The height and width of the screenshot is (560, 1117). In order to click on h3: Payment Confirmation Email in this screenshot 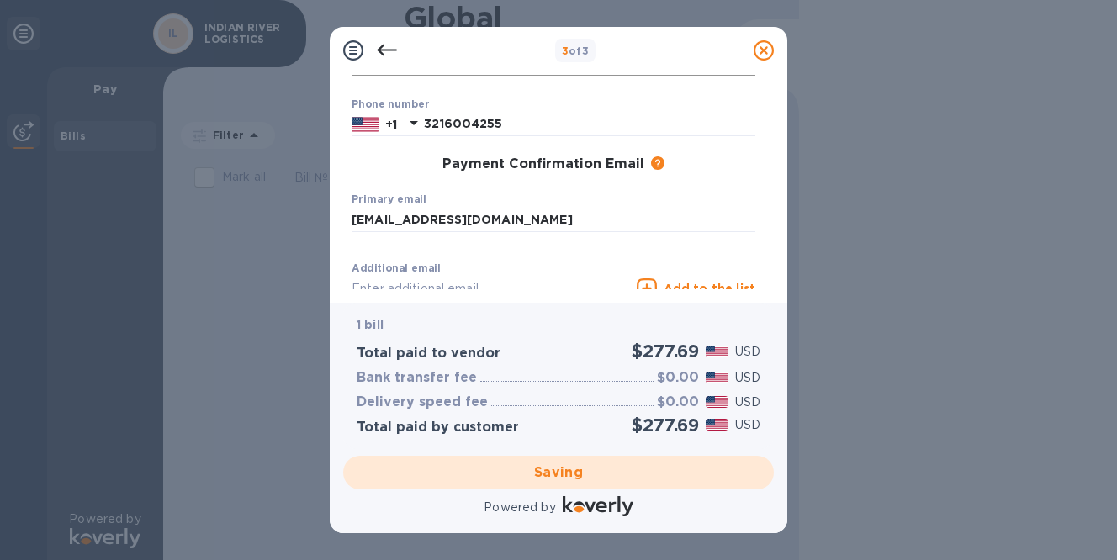, I will do `click(543, 164)`.